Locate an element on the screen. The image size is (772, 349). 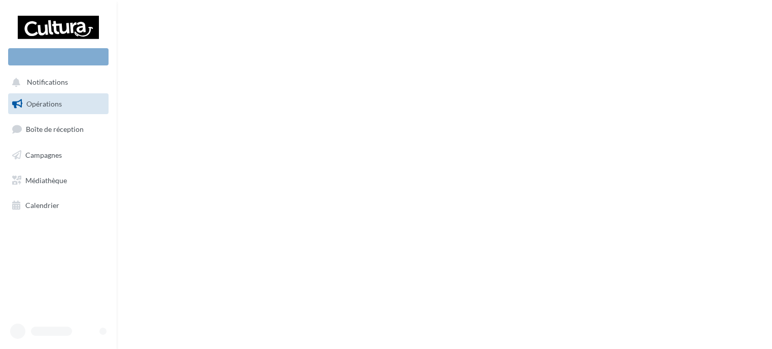
span: Calendrier is located at coordinates (42, 205).